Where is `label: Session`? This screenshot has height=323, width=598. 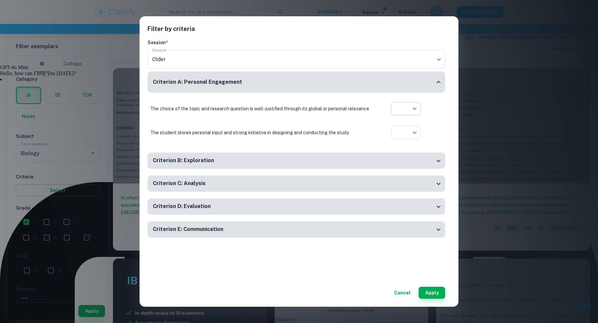
label: Session is located at coordinates (159, 50).